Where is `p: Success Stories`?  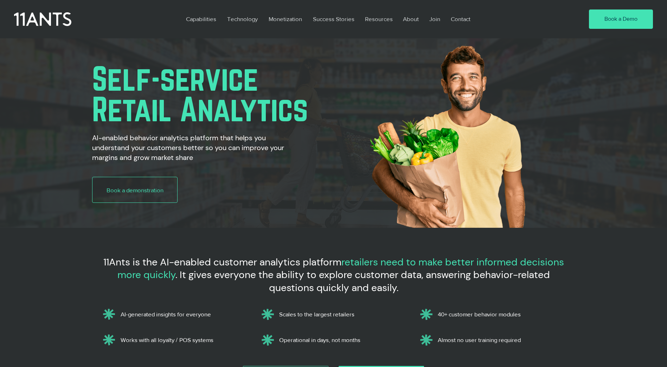
p: Success Stories is located at coordinates (333, 19).